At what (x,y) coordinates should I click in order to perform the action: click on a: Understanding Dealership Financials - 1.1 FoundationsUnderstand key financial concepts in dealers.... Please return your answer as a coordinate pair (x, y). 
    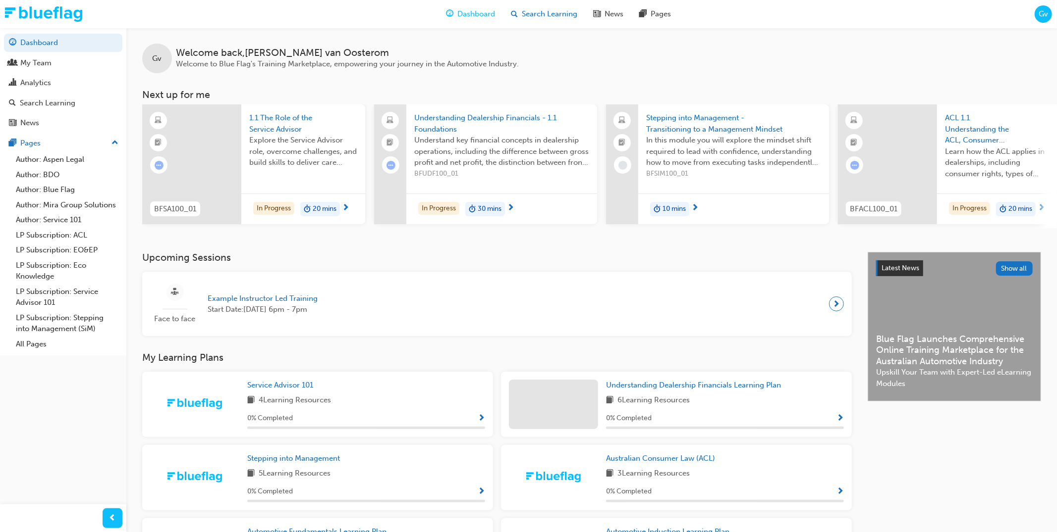
    Looking at the image, I should click on (485, 164).